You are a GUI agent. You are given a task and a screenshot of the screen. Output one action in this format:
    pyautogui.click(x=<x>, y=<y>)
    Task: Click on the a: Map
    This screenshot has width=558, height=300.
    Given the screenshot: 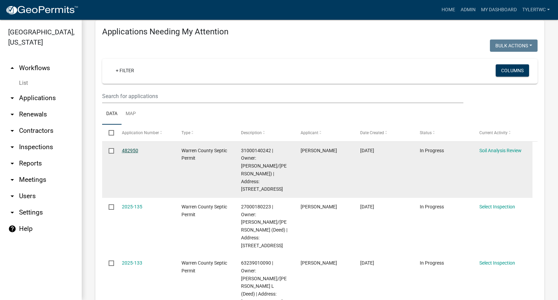 What is the action you would take?
    pyautogui.click(x=131, y=114)
    